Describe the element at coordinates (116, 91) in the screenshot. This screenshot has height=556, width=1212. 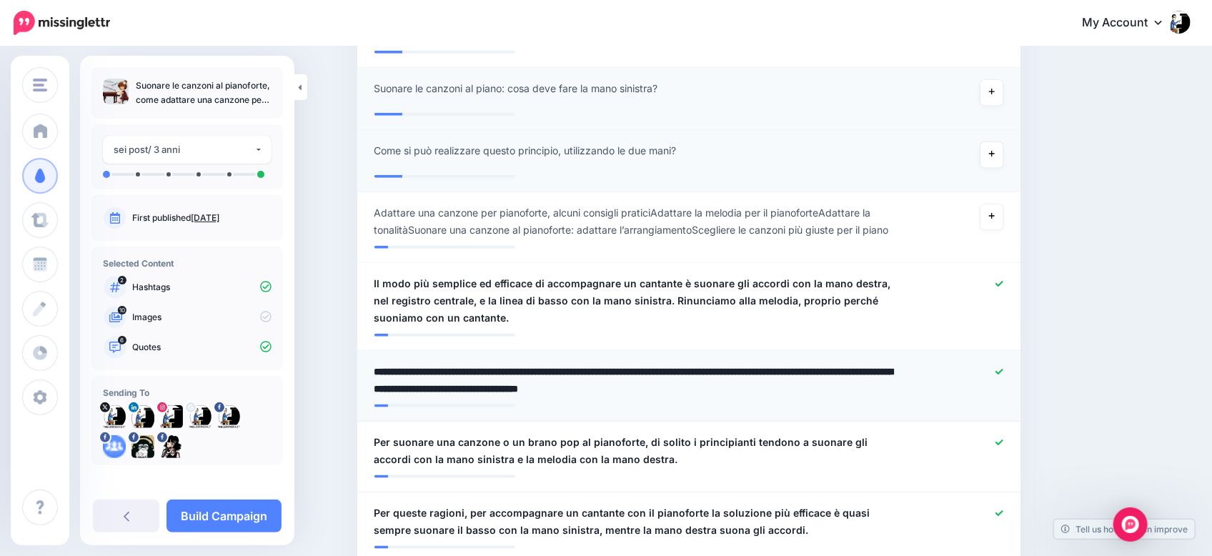
I see `img: fa8ce8119e7d8d5e1be97866ef553f35_thumb.jpg` at that location.